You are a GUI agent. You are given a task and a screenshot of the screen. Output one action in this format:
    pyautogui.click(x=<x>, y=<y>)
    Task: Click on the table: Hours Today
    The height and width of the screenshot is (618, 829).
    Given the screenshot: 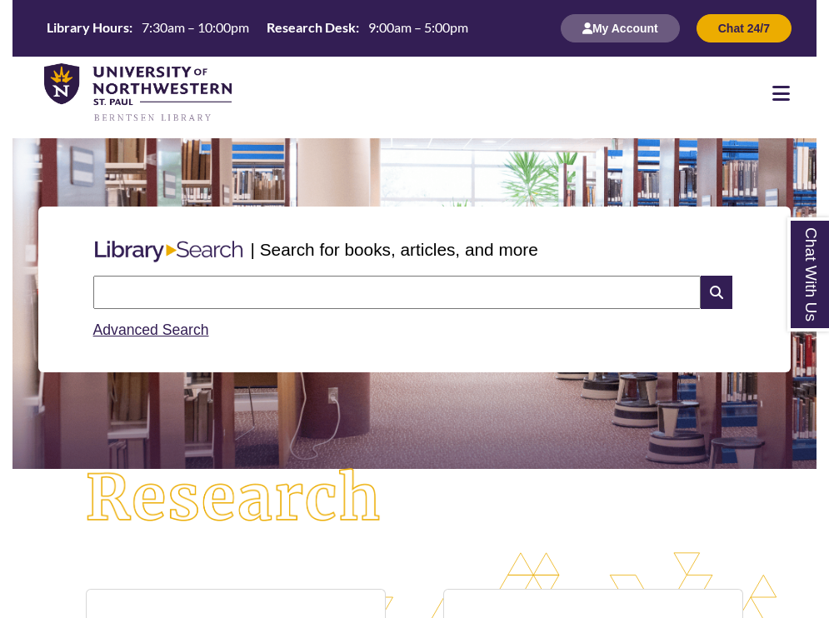 What is the action you would take?
    pyautogui.click(x=257, y=27)
    